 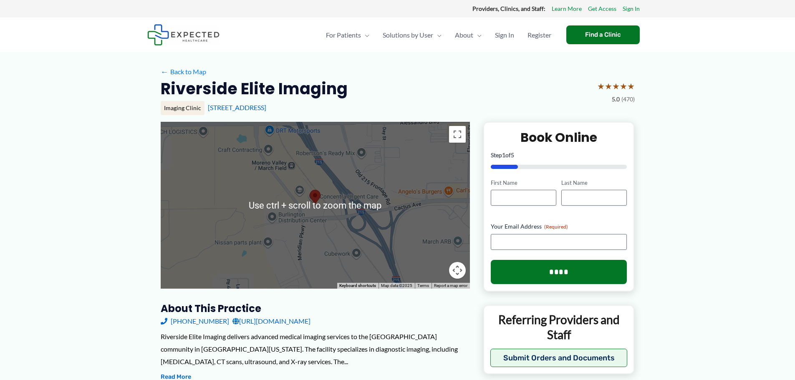 What do you see at coordinates (344, 35) in the screenshot?
I see `span: For Patients` at bounding box center [344, 35].